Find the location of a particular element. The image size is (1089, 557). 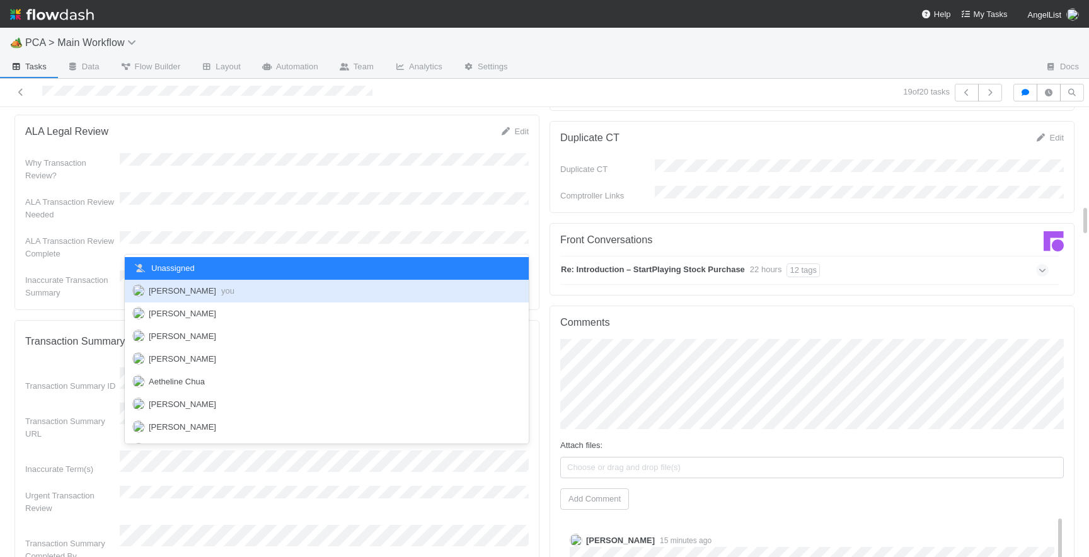

span: My Tasks is located at coordinates (985, 14).